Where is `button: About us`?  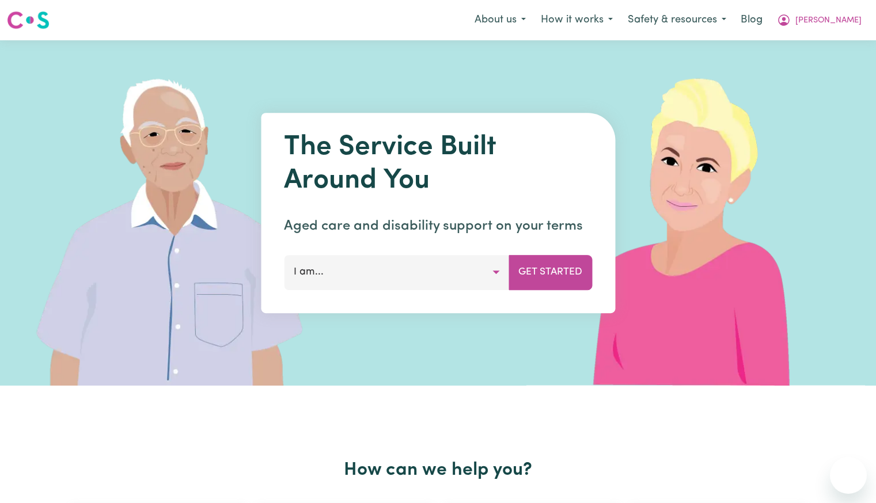
button: About us is located at coordinates (500, 20).